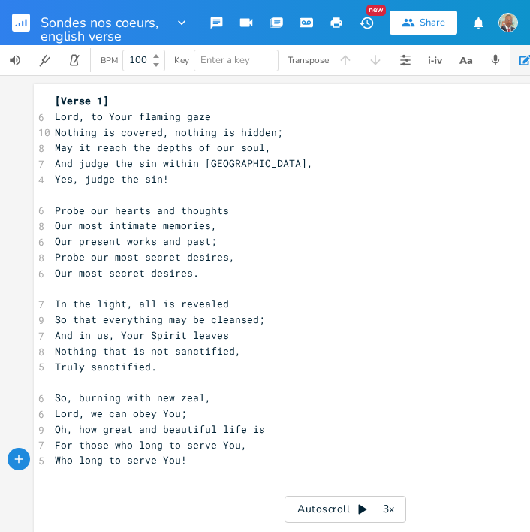  What do you see at coordinates (133, 116) in the screenshot?
I see `span: Lord, to Your flaming gaze` at bounding box center [133, 116].